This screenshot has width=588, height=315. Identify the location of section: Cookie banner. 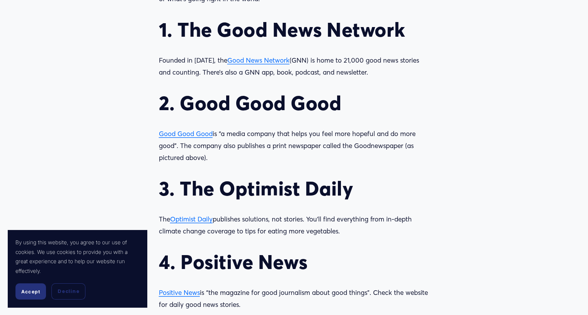
(77, 269).